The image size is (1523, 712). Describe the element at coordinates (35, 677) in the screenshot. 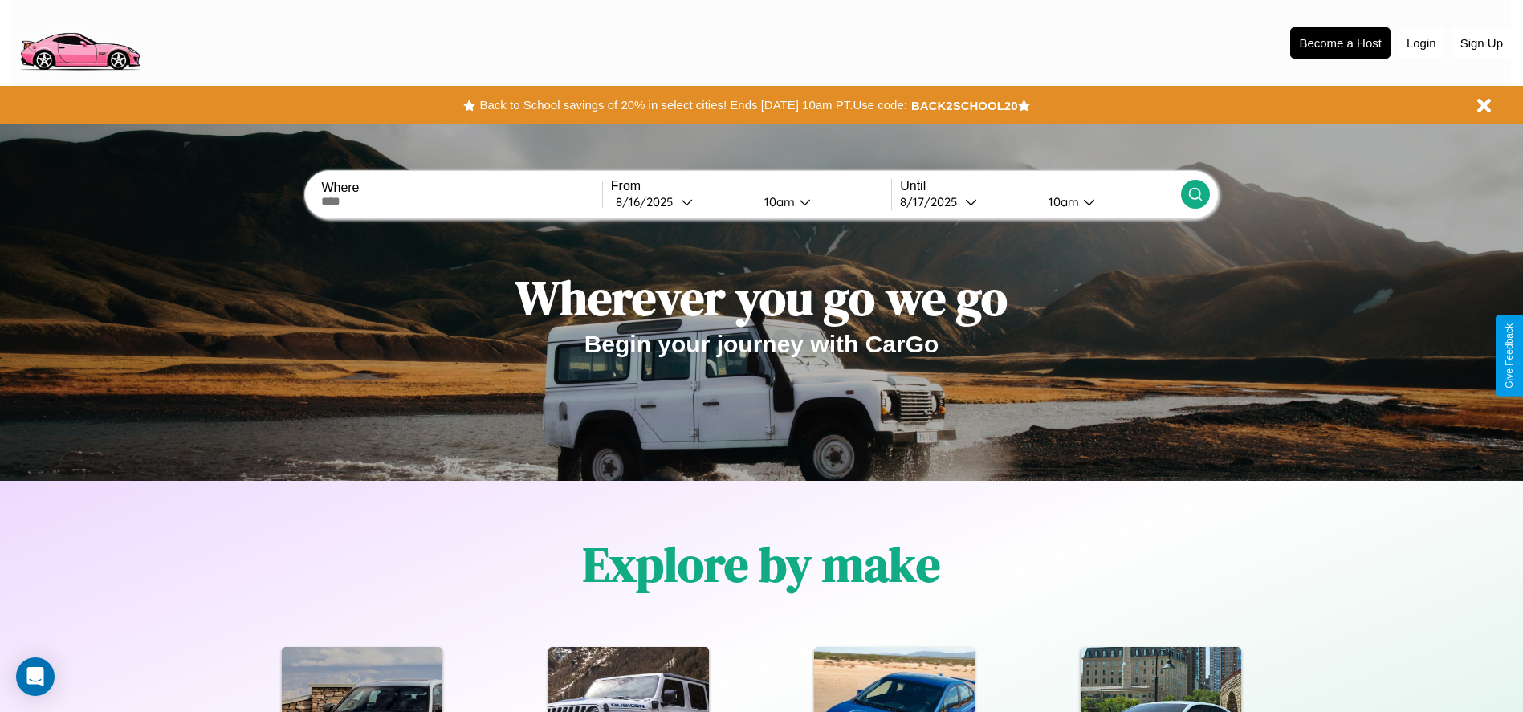

I see `div: Open Intercom Messenger` at that location.